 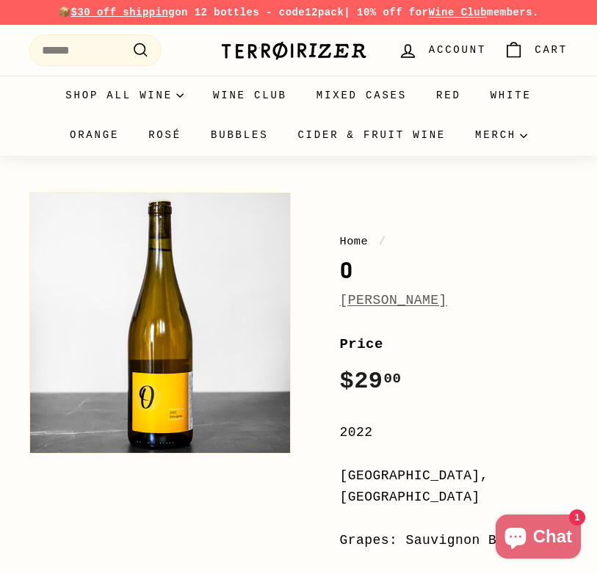 I want to click on div: 2022, so click(x=453, y=432).